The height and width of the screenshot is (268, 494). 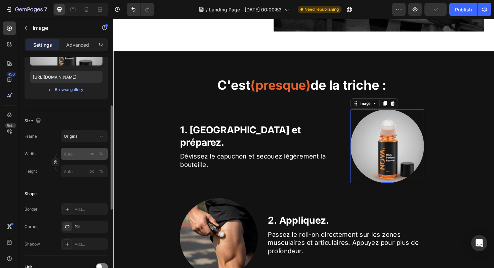 What do you see at coordinates (61, 28) in the screenshot?
I see `p: Image` at bounding box center [61, 28].